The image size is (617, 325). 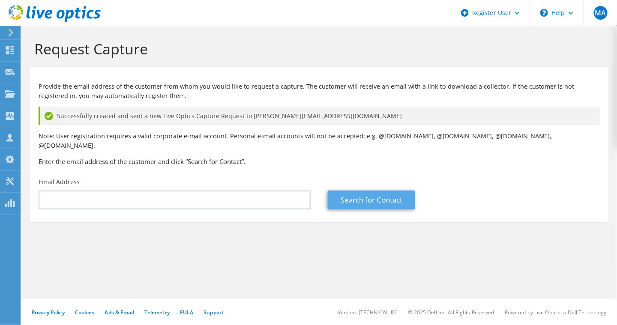 What do you see at coordinates (319, 161) in the screenshot?
I see `h3: Enter the email address of the customer and click “Search for Contact”.` at bounding box center [319, 161].